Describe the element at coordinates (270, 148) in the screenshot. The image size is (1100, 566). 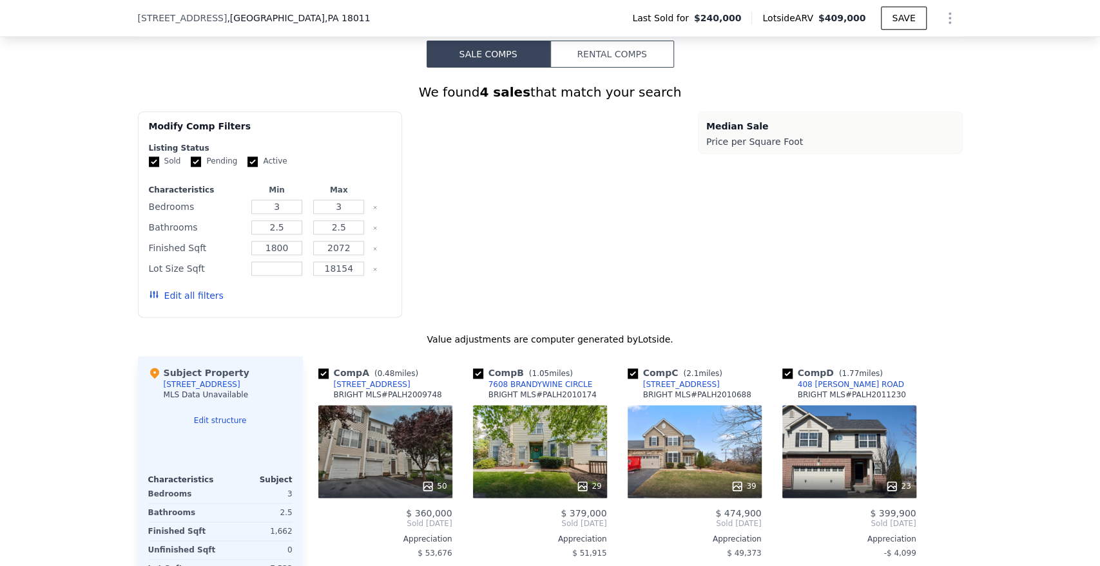
I see `div: Listing Status` at that location.